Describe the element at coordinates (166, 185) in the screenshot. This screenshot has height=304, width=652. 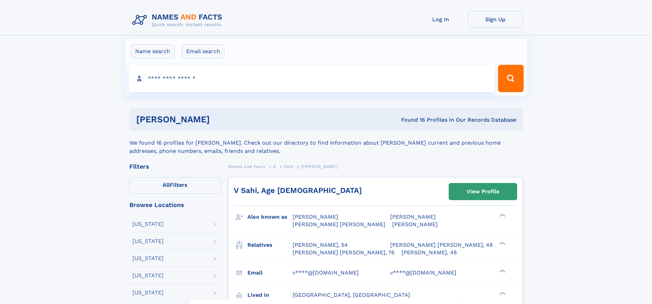
I see `span: All` at that location.